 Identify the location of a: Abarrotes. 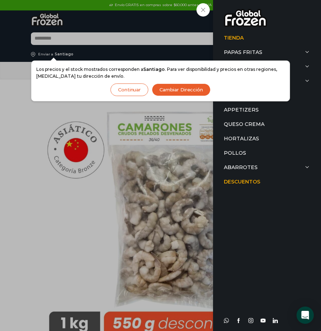
(267, 167).